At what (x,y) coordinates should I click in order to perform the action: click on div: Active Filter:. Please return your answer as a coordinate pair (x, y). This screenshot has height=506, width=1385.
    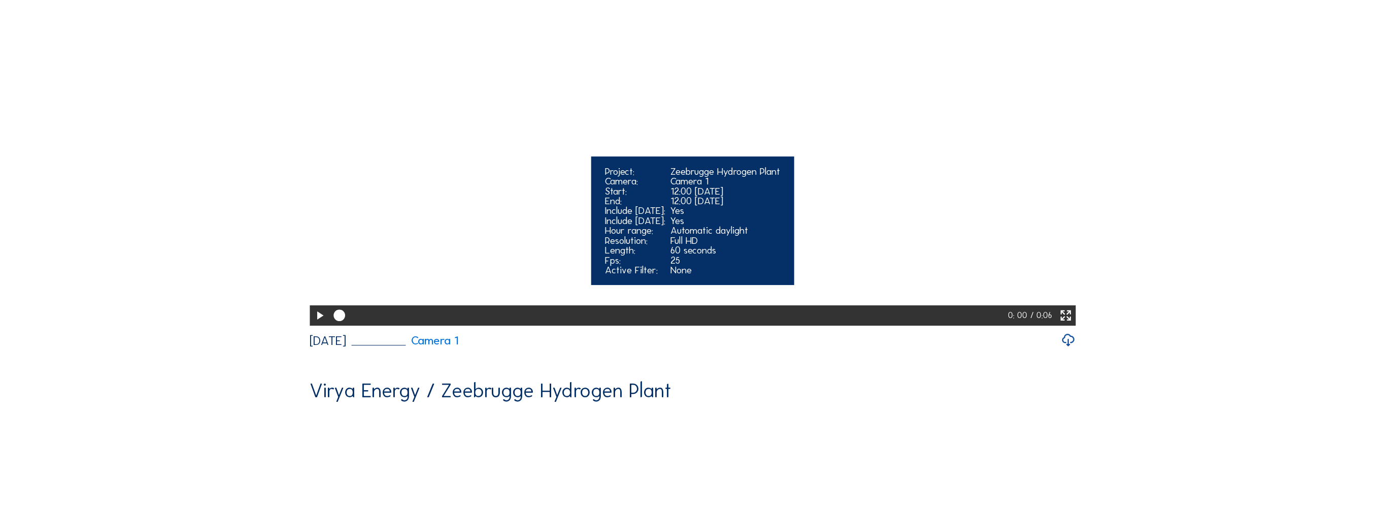
    Looking at the image, I should click on (635, 270).